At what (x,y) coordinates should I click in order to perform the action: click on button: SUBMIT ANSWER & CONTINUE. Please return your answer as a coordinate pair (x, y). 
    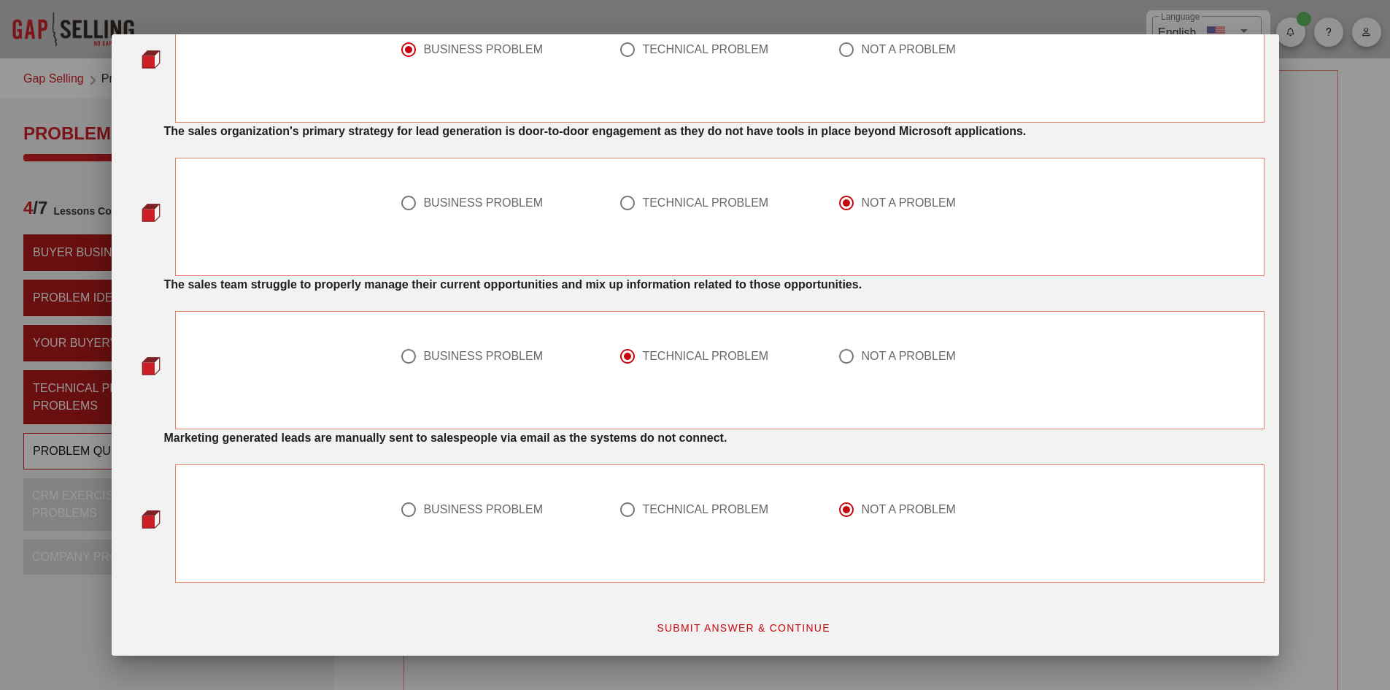
    Looking at the image, I should click on (743, 628).